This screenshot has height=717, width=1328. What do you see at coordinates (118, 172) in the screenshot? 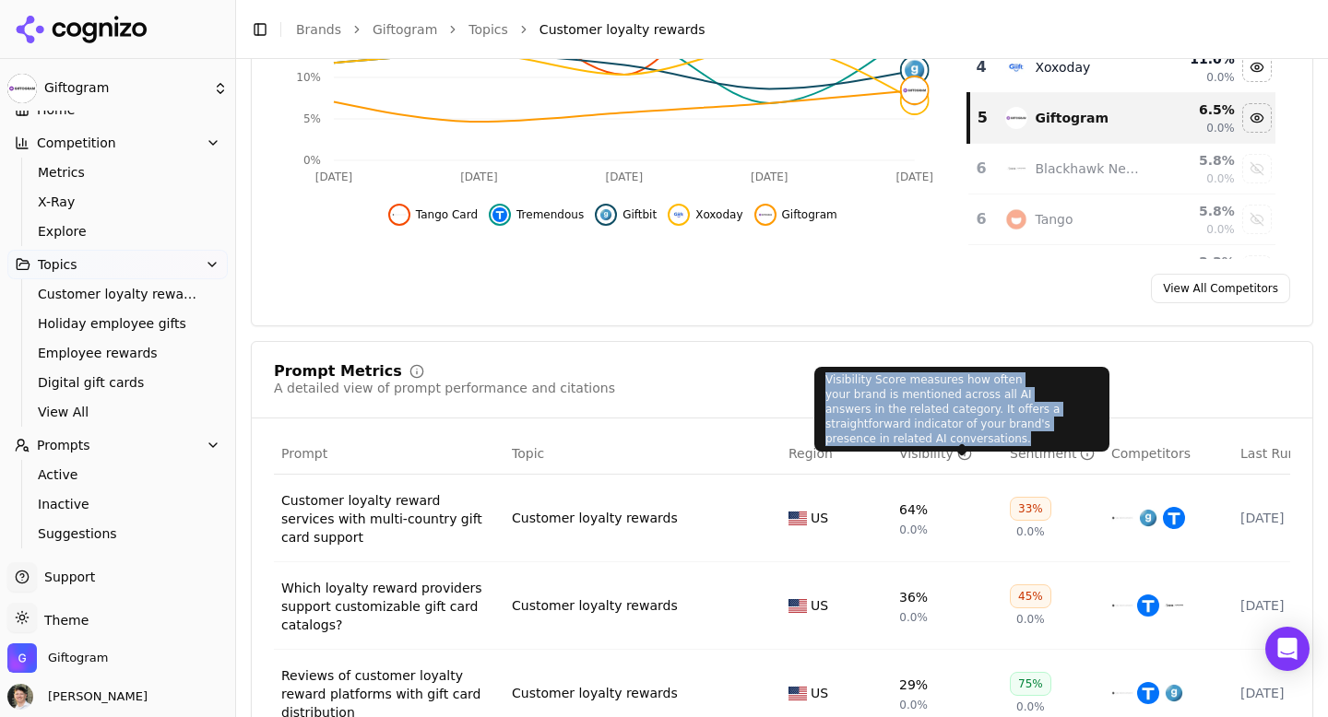
I see `a: Metrics` at bounding box center [118, 172].